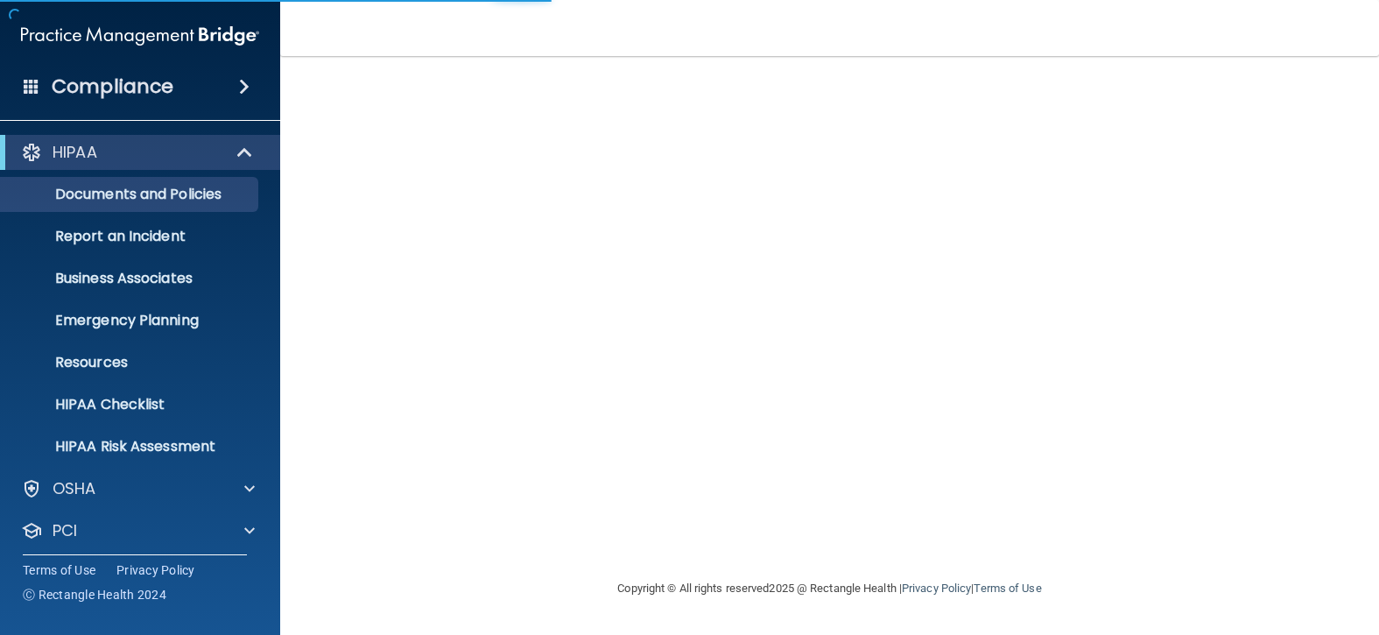  I want to click on p: HIPAA Checklist, so click(130, 405).